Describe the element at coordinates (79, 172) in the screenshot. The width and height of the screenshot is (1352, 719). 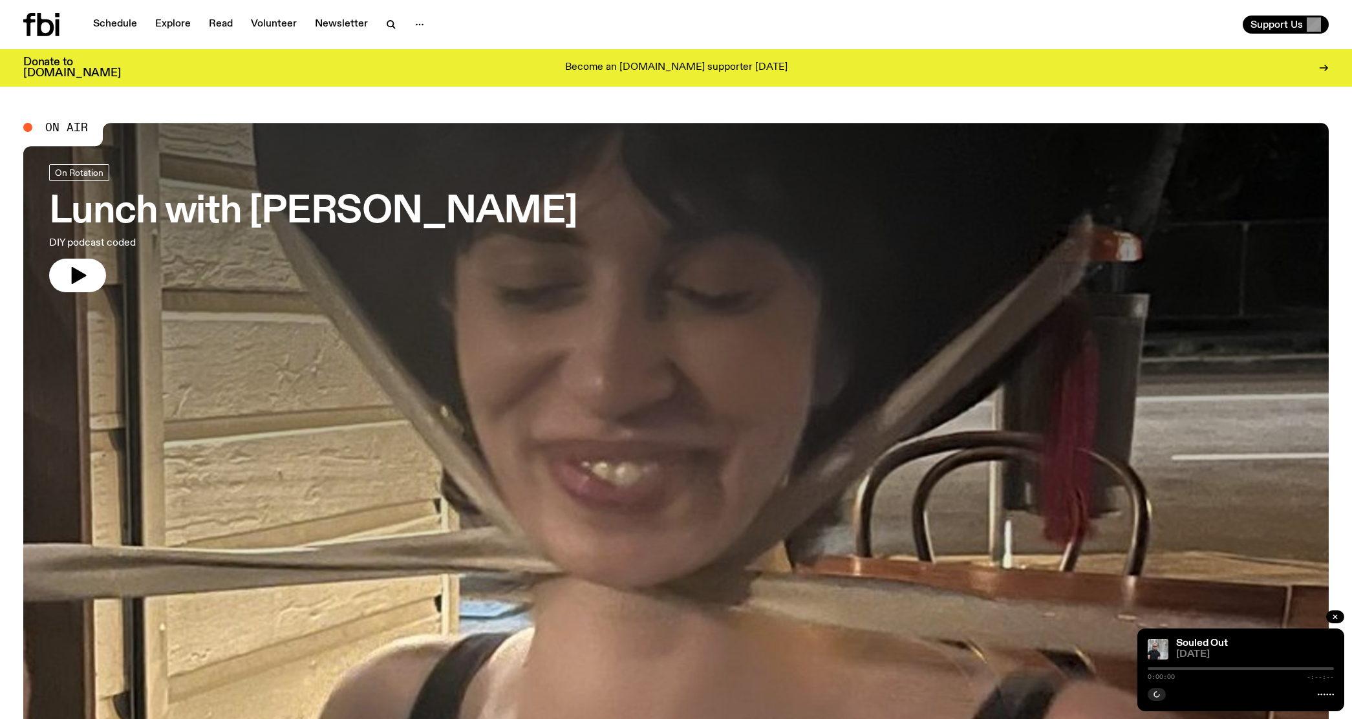
I see `span: On Rotation` at that location.